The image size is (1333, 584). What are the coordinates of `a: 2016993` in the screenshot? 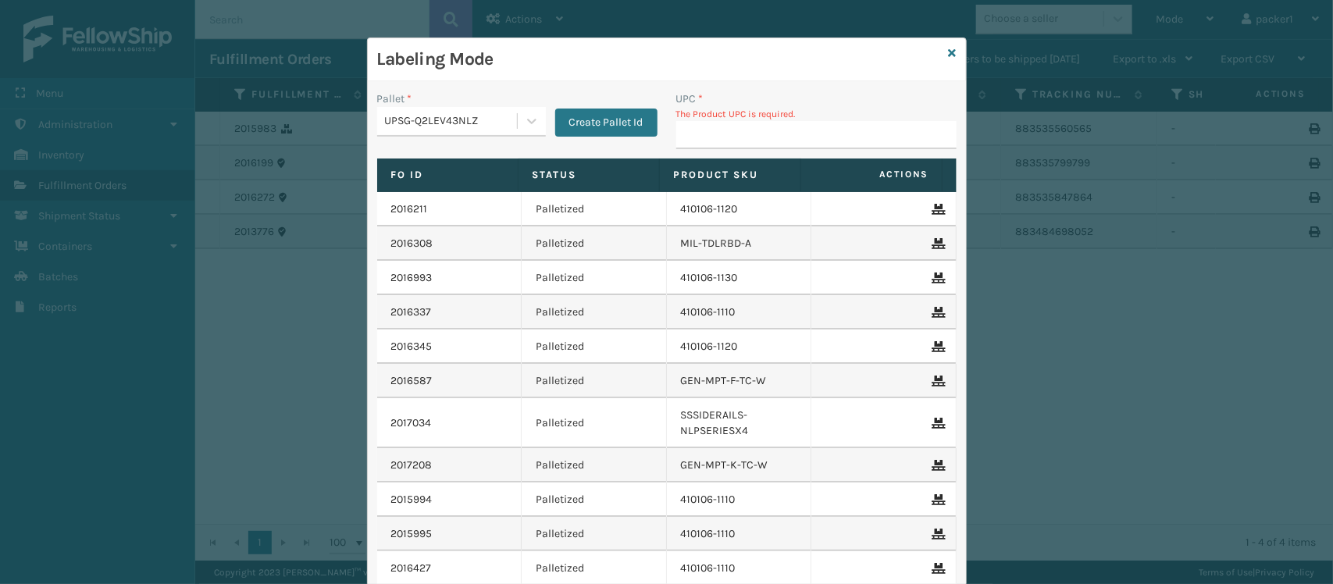 It's located at (412, 278).